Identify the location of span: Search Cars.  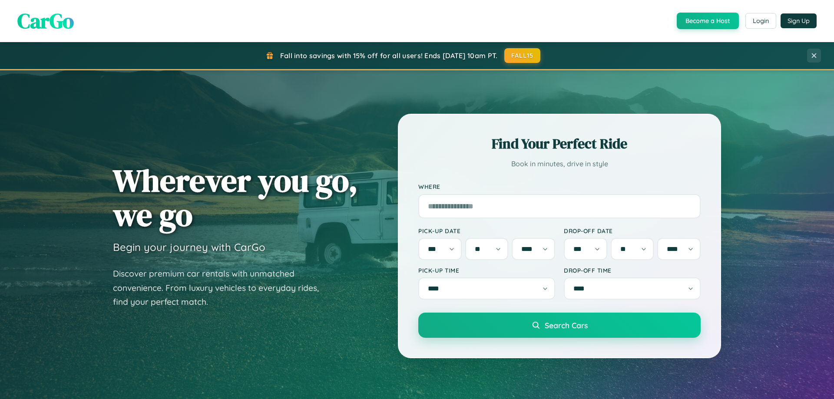
(566, 325).